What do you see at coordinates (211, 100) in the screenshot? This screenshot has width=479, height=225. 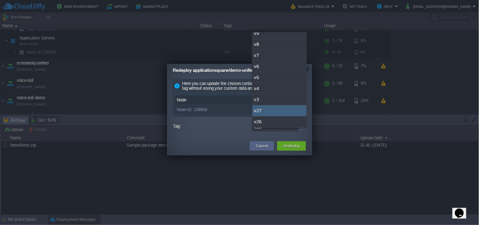 I see `div: Node` at bounding box center [211, 100].